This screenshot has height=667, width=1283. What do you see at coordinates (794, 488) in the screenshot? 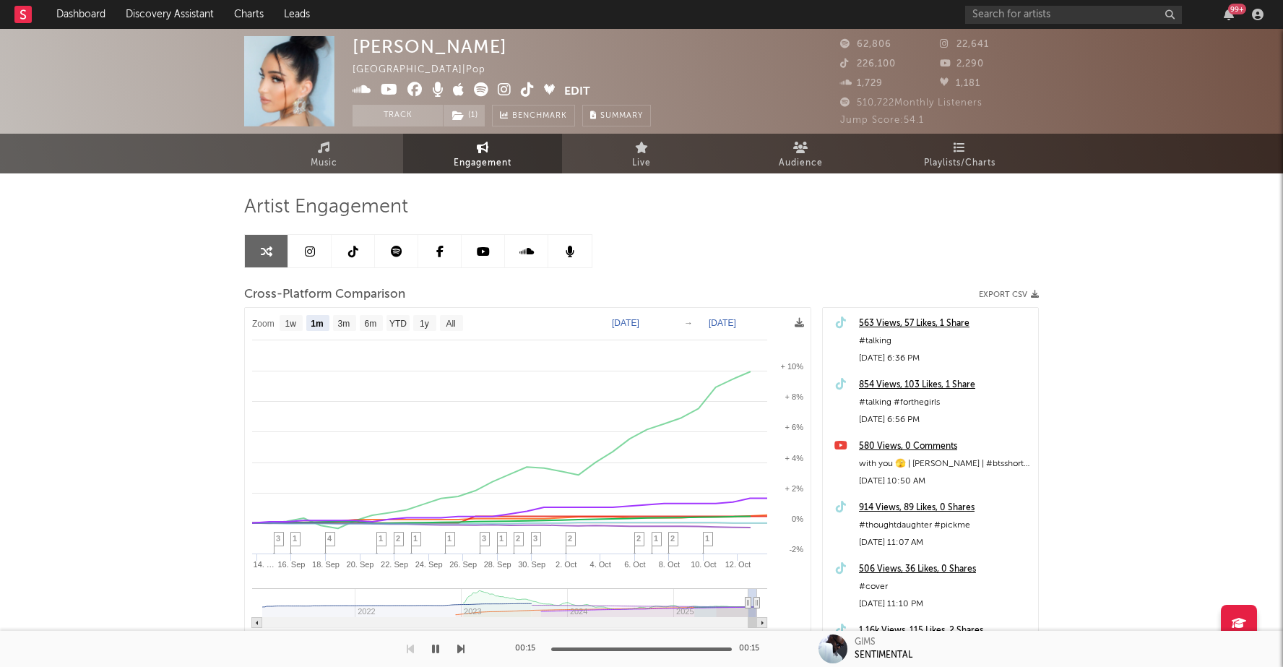
I see `text: + 2%` at bounding box center [794, 488].